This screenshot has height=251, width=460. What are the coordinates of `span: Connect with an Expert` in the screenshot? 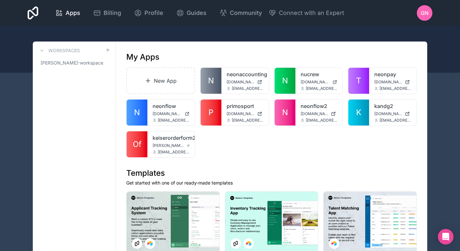 It's located at (311, 13).